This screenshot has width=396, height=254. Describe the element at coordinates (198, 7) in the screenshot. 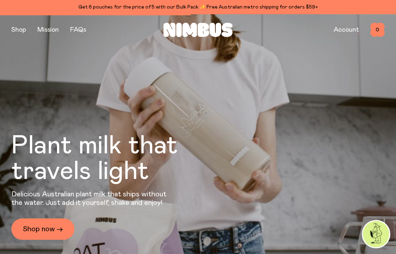

I see `div: Get 6 pouches for the price of 5 with our Bulk Pack ✨ Free Australian metro shipping for orders $59+` at that location.